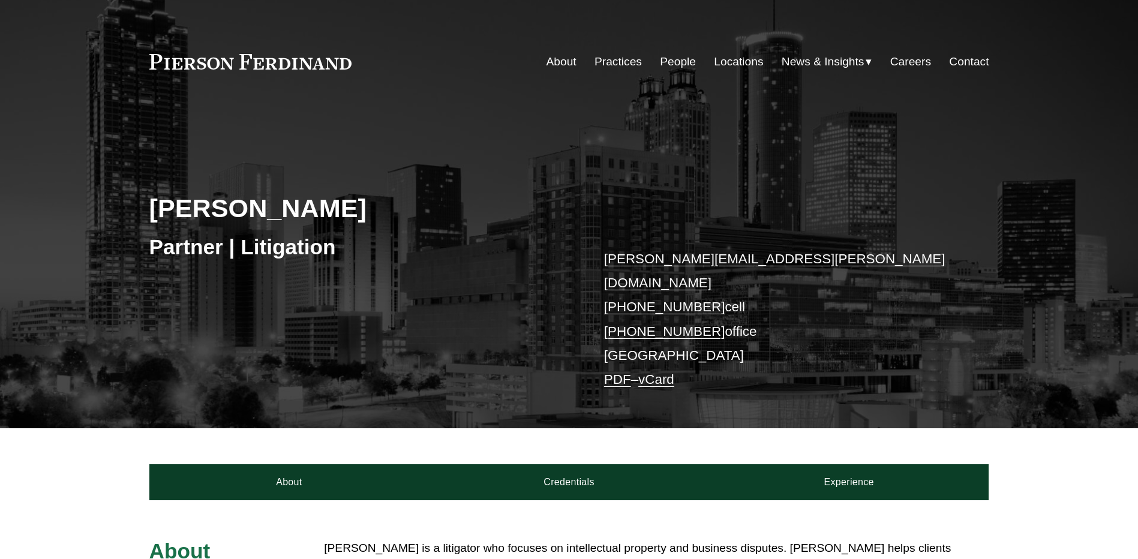 This screenshot has height=559, width=1138. I want to click on a: folder dropdown, so click(827, 62).